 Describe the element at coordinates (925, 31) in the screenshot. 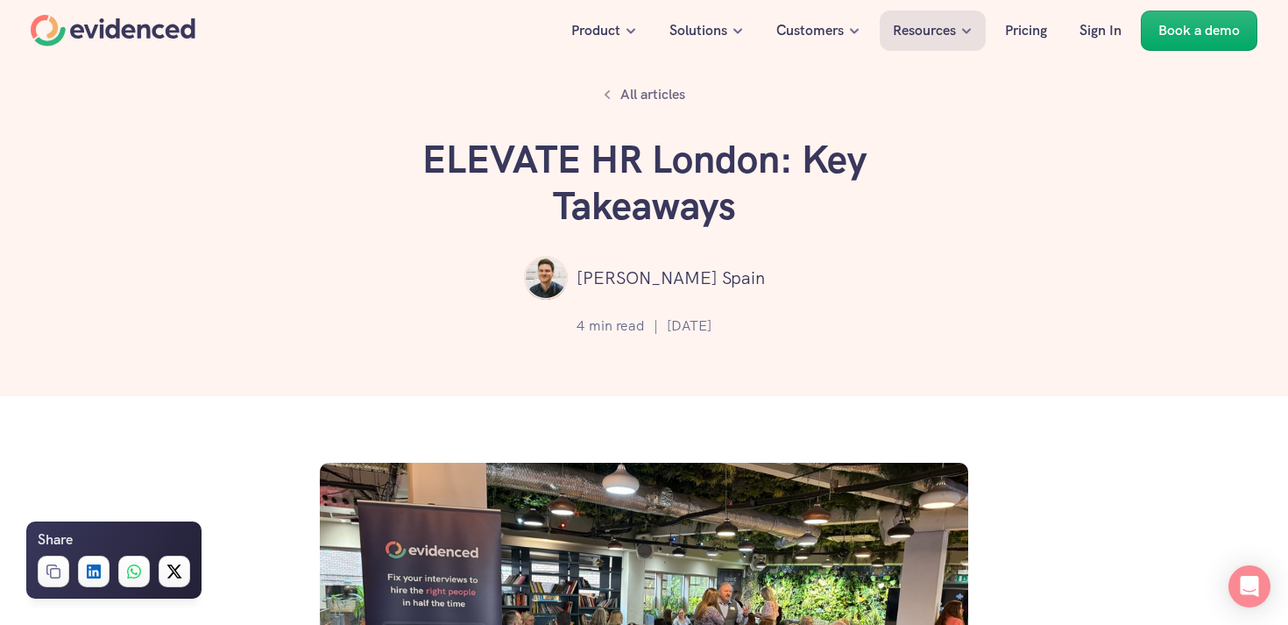

I see `p: Resources` at that location.